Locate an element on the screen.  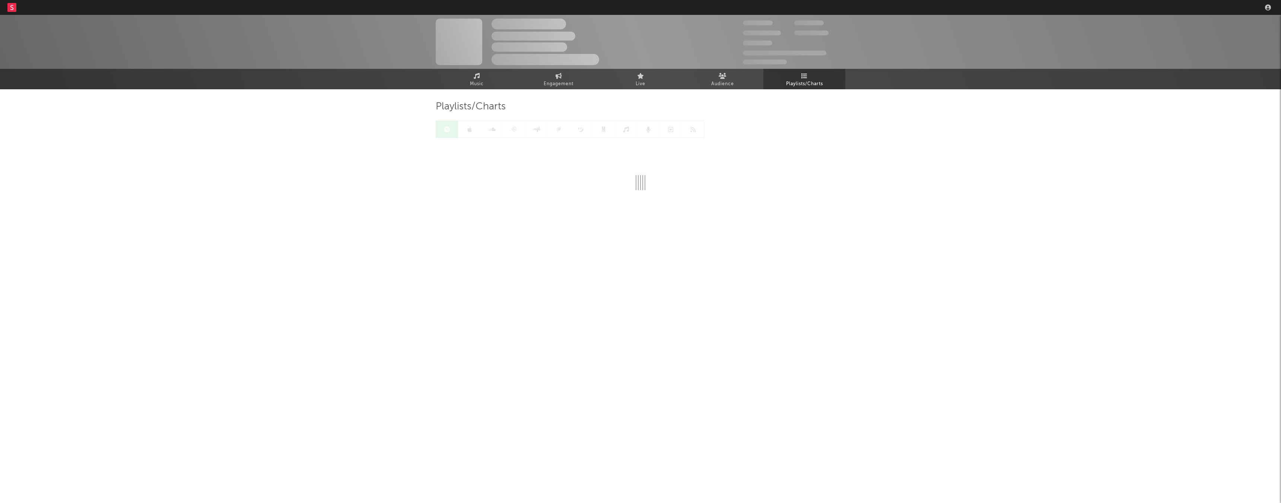
span: Audience is located at coordinates (722, 84).